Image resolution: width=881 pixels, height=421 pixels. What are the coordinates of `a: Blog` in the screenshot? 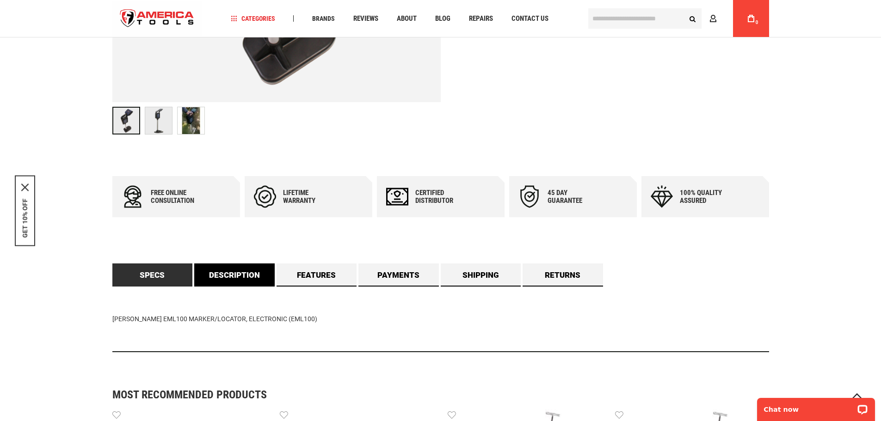 It's located at (443, 19).